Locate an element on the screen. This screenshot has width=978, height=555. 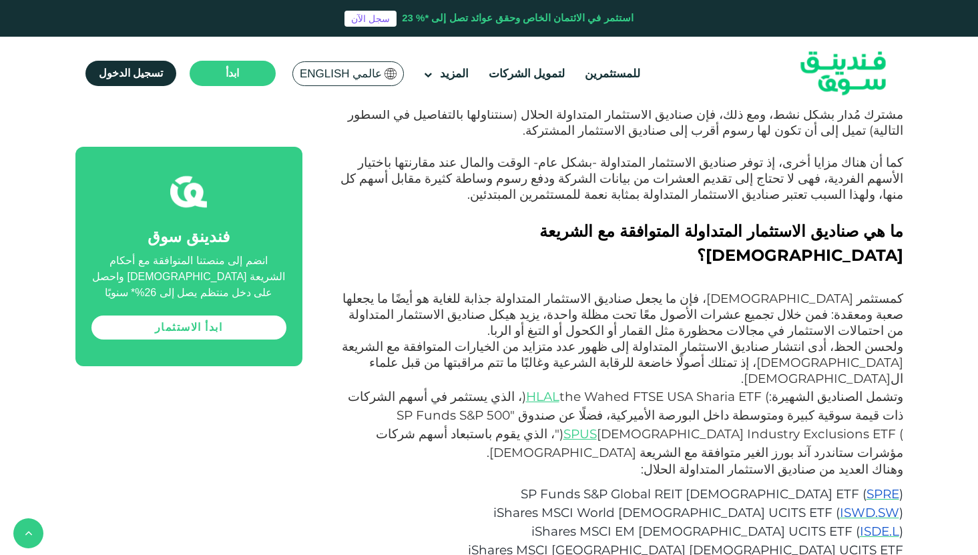
a: تسجيل الدخول is located at coordinates (131, 73).